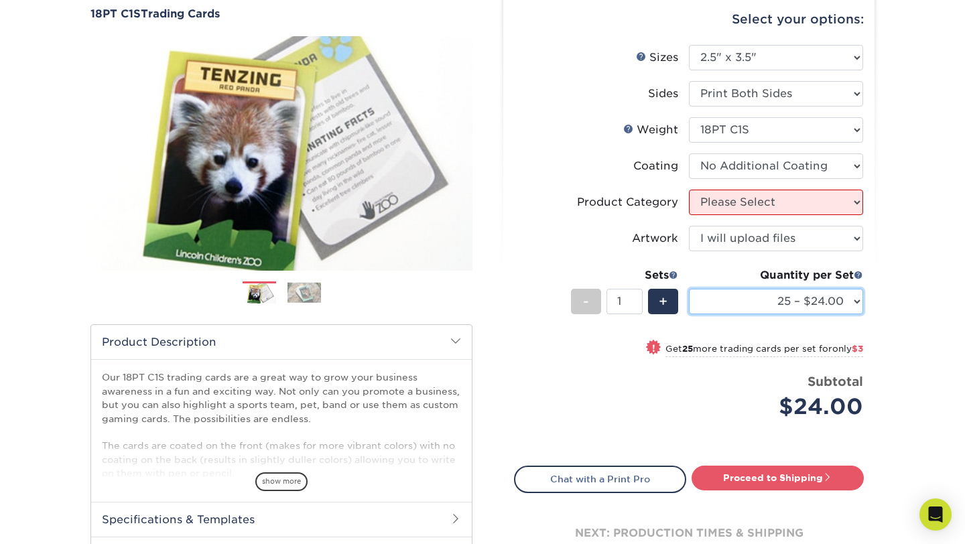  I want to click on div: Quantity per Set, so click(776, 275).